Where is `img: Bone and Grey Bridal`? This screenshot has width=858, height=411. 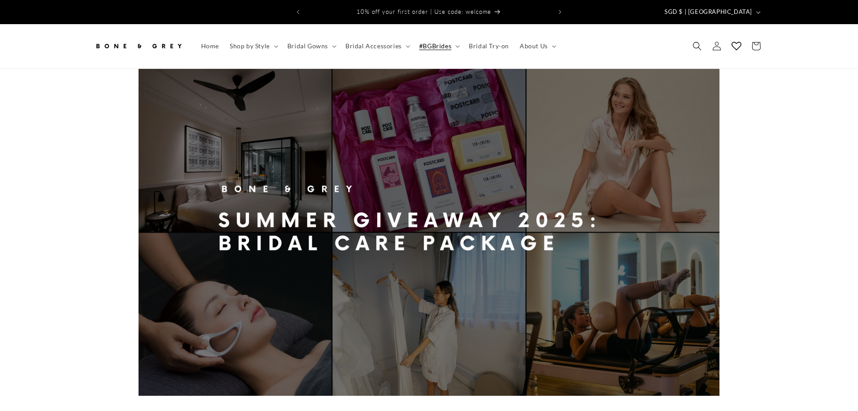
img: Bone and Grey Bridal is located at coordinates (139, 46).